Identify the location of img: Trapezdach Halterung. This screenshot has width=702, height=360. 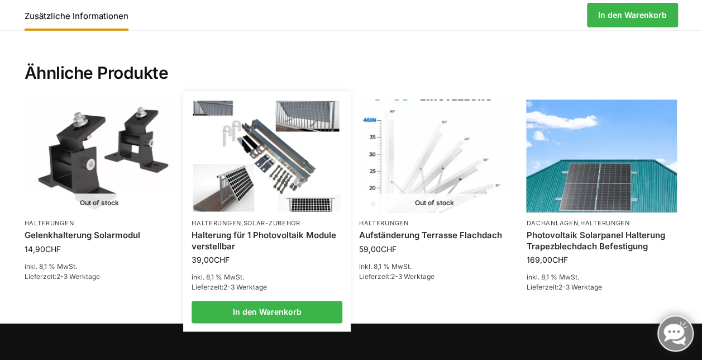
(602, 156).